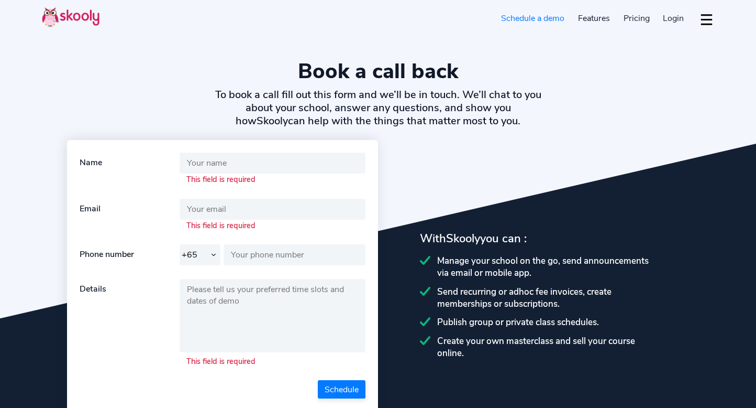  Describe the element at coordinates (674, 18) in the screenshot. I see `span: Login` at that location.